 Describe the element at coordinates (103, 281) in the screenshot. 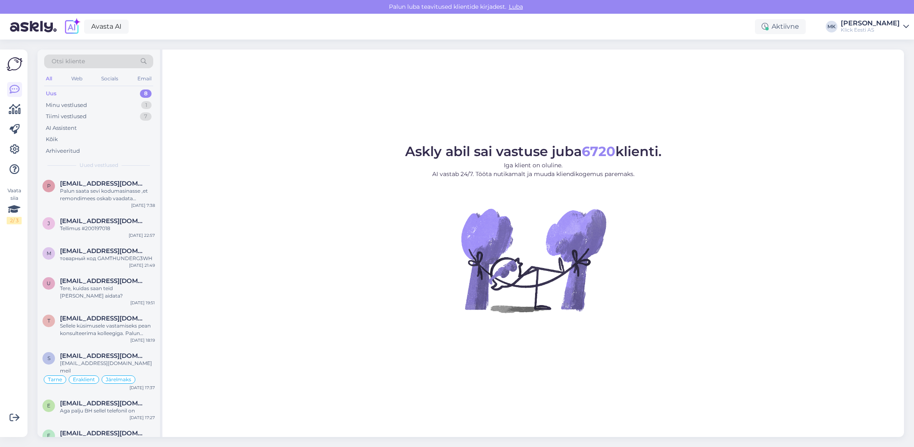

I see `span: Uusaluj@gmail.com` at that location.